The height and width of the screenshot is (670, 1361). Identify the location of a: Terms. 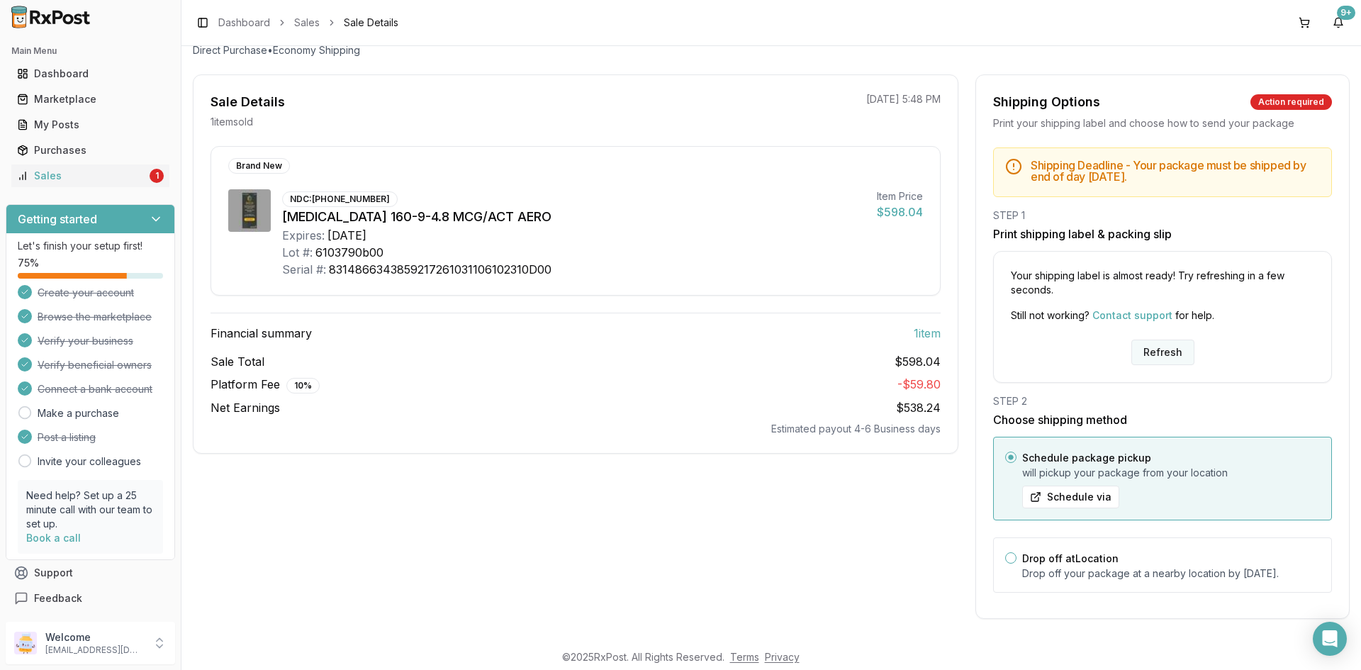
(745, 657).